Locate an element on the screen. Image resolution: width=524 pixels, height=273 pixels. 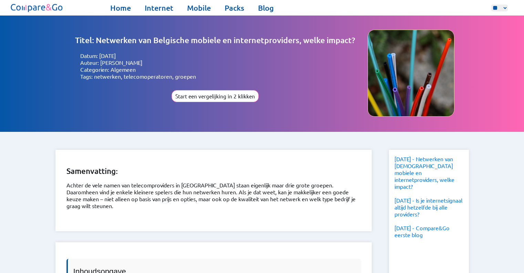
button: Start een vergelijking in 2 klikken is located at coordinates (215, 96).